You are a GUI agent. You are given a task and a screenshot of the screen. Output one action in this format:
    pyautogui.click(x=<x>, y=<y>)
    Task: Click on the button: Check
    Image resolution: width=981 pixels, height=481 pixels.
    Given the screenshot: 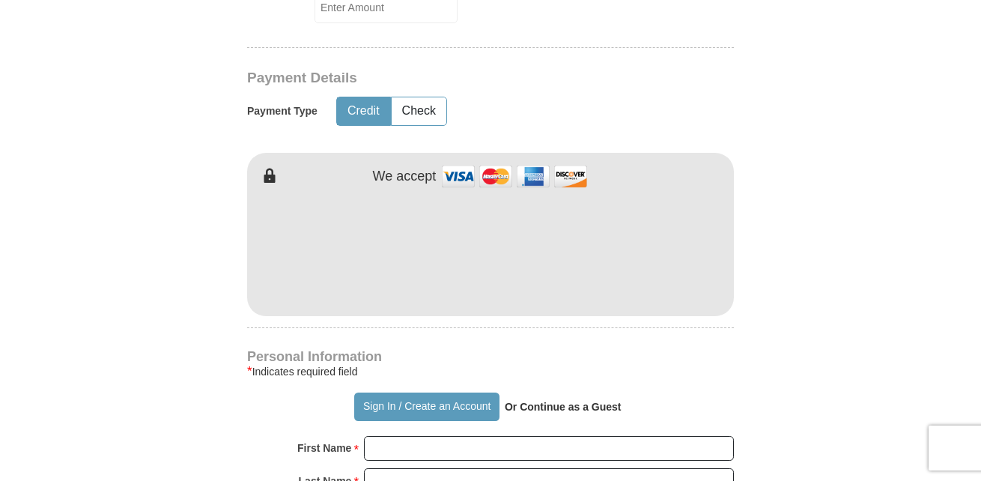 What is the action you would take?
    pyautogui.click(x=418, y=111)
    